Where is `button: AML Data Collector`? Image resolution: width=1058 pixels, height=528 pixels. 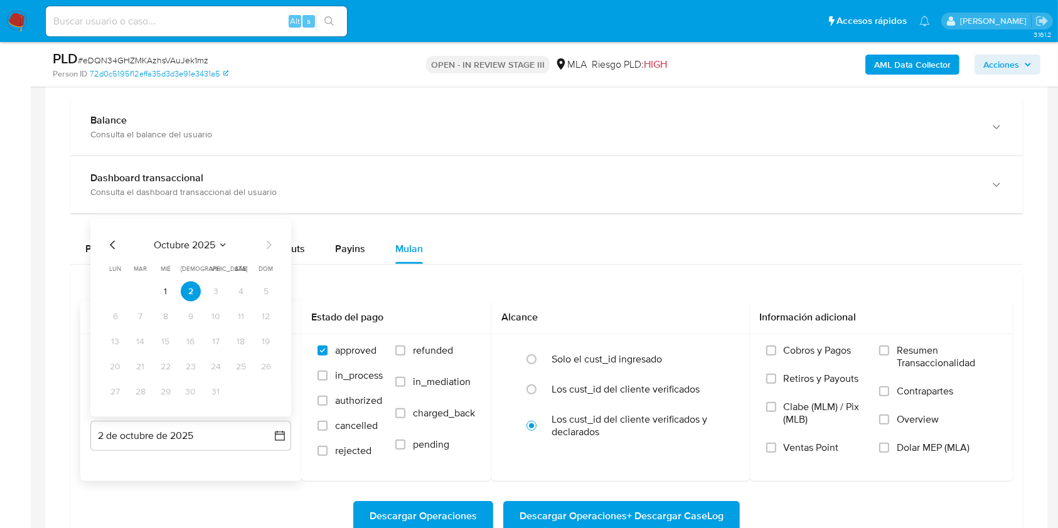 button: AML Data Collector is located at coordinates (912, 65).